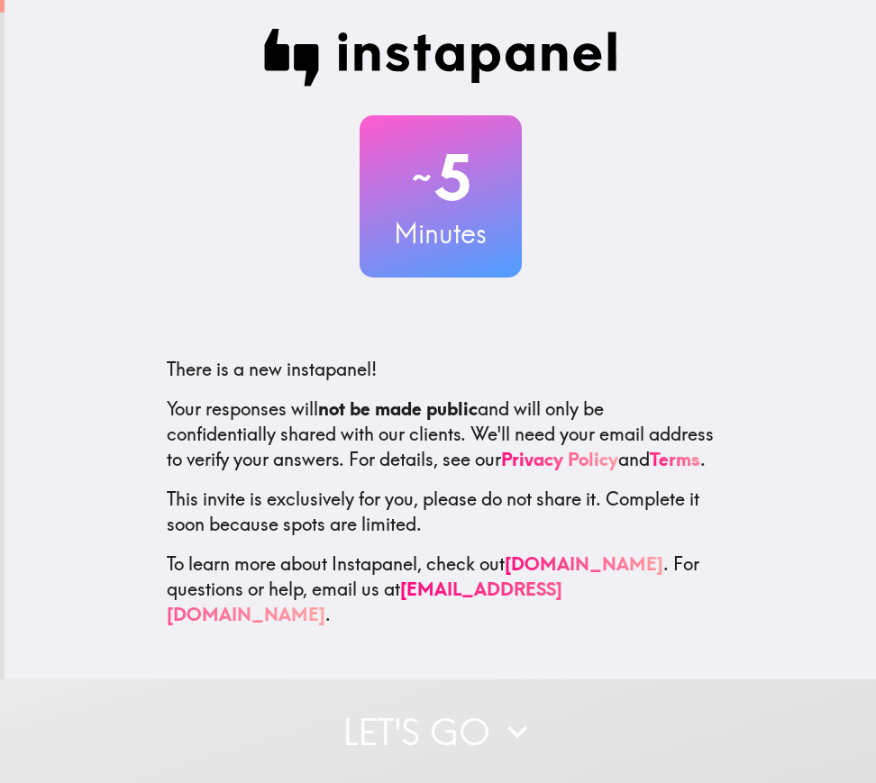 The height and width of the screenshot is (783, 876). Describe the element at coordinates (441, 512) in the screenshot. I see `p: This invite is exclusively for you, please do not share it. Complete it soon because spots are li...` at that location.